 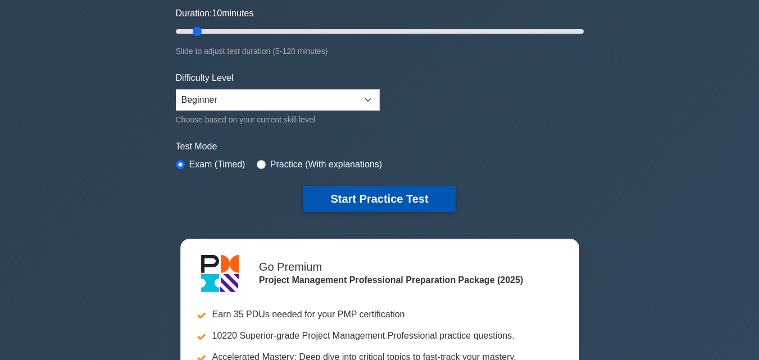 I want to click on label: Duration: minutes, so click(x=215, y=13).